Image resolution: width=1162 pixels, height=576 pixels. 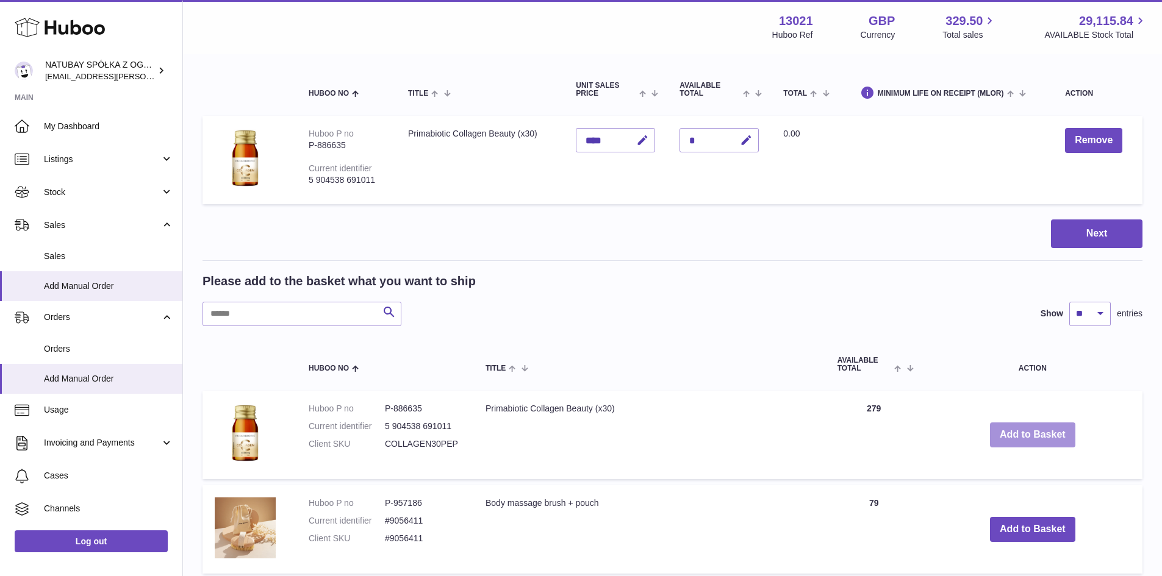 What do you see at coordinates (878, 35) in the screenshot?
I see `div: Currency` at bounding box center [878, 35].